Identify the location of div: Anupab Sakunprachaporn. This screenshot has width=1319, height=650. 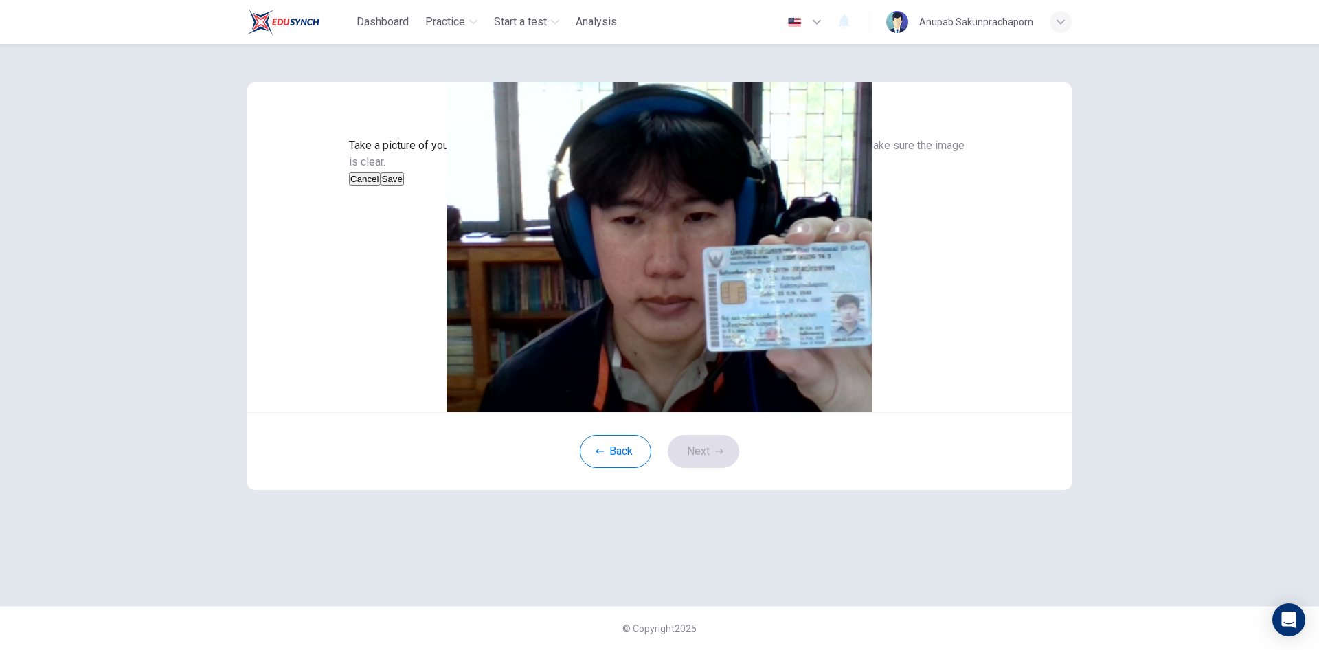
(976, 22).